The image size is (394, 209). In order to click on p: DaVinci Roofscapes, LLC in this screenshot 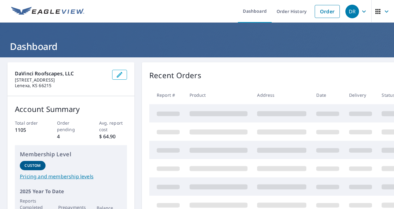, I will do `click(61, 73)`.